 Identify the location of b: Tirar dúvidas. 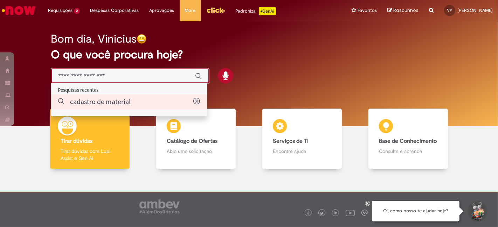
(76, 141).